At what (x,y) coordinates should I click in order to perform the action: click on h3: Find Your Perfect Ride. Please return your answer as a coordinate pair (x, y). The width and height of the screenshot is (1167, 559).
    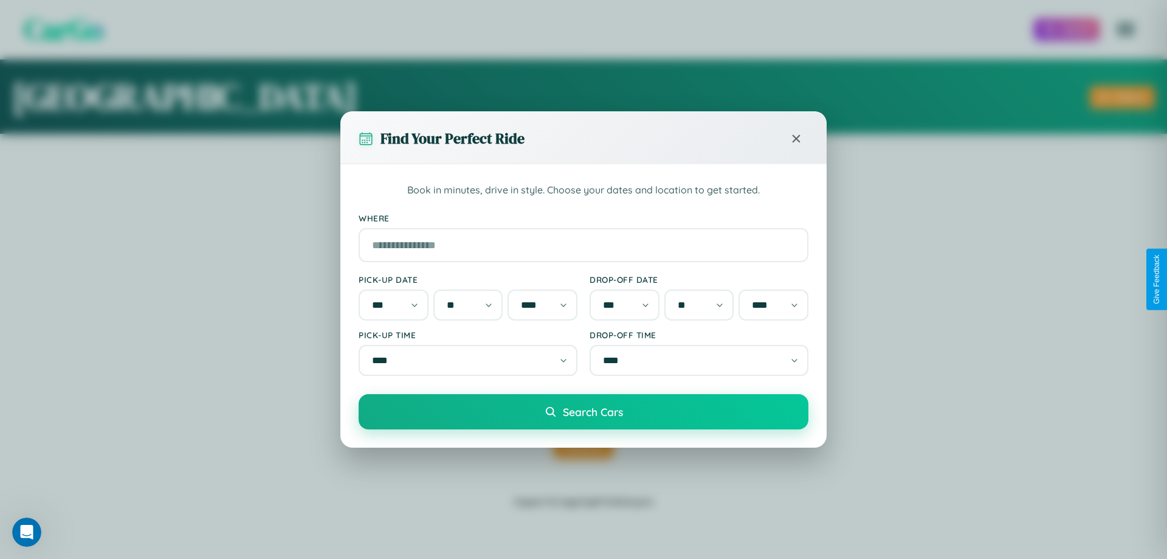
    Looking at the image, I should click on (452, 138).